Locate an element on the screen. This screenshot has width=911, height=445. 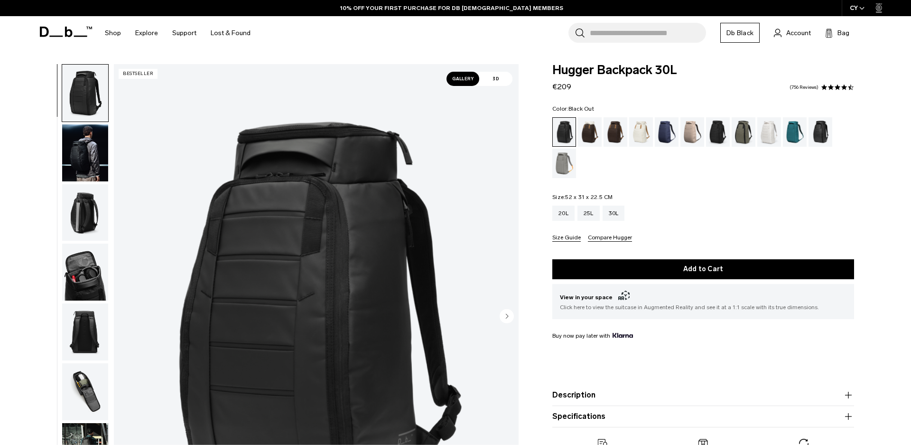
button: Description is located at coordinates (703, 395).